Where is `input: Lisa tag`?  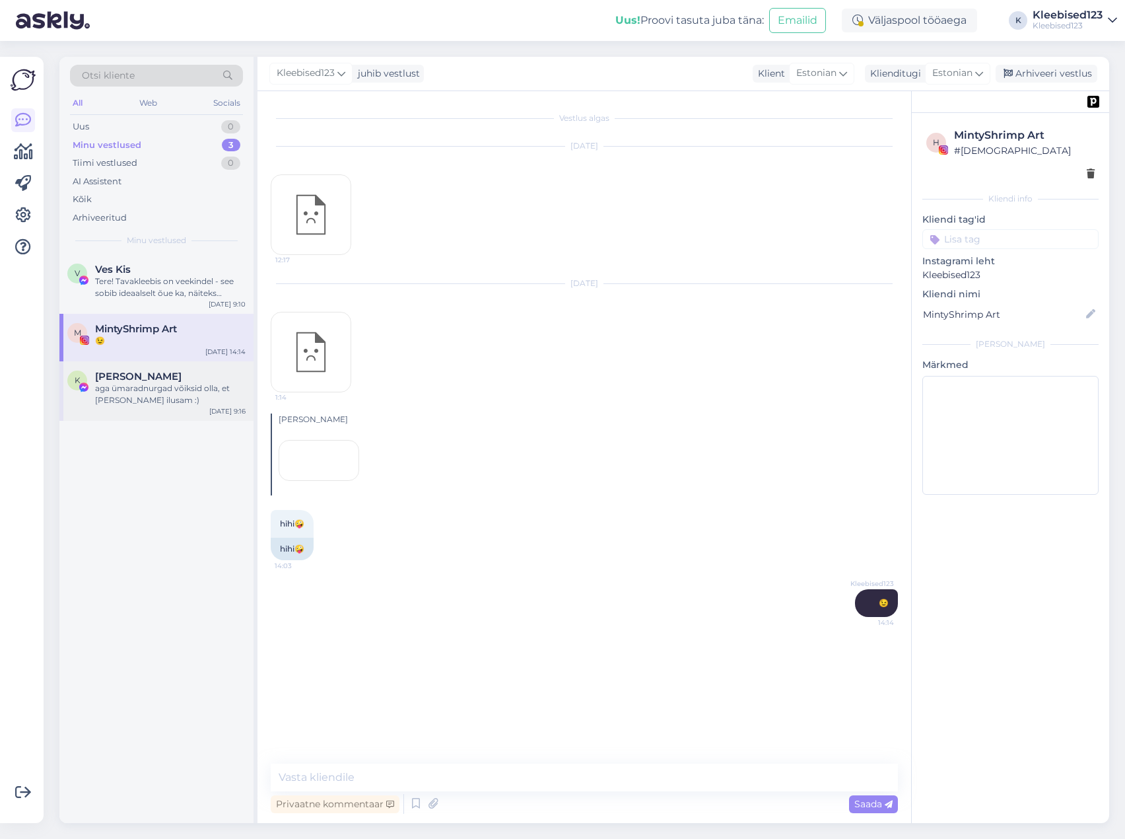 input: Lisa tag is located at coordinates (1010, 239).